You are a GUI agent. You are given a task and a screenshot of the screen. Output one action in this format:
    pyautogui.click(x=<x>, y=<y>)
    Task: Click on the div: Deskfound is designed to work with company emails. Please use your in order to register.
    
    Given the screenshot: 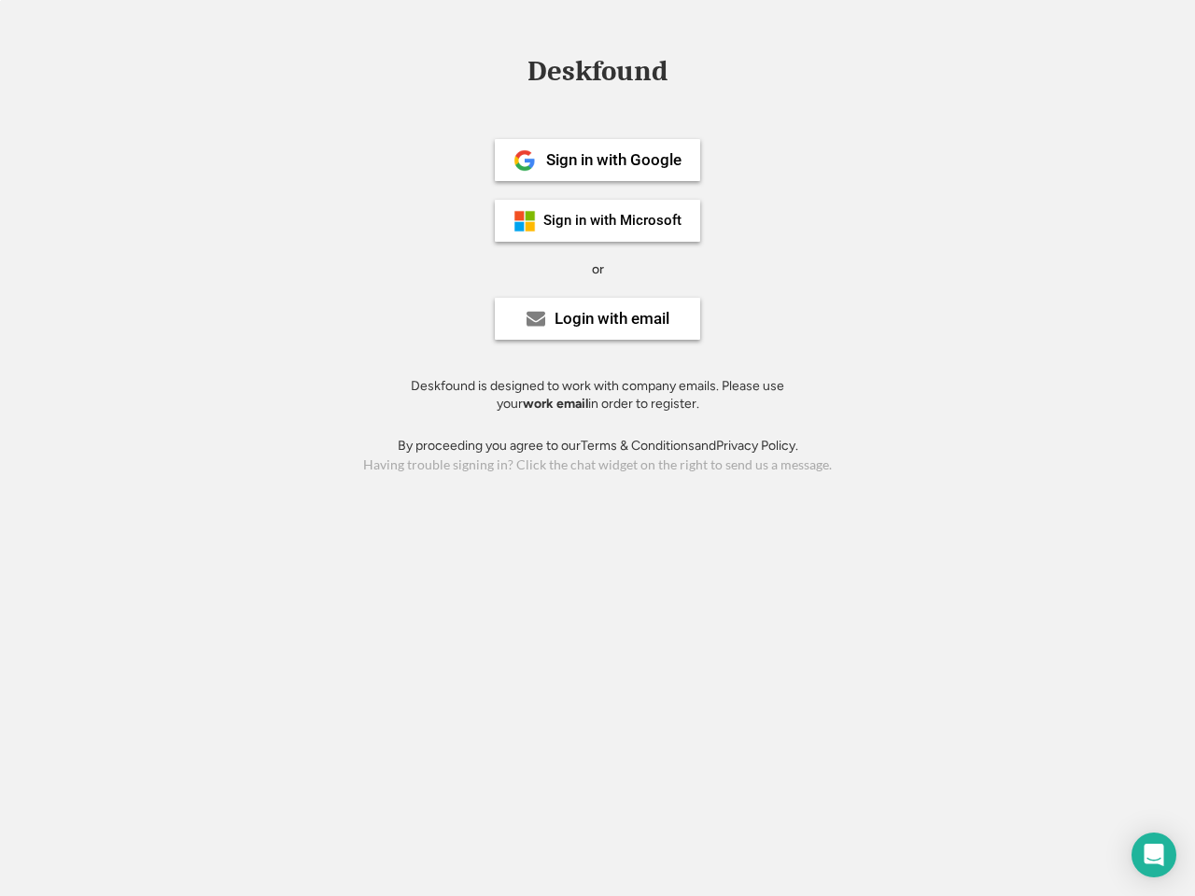 What is the action you would take?
    pyautogui.click(x=597, y=395)
    